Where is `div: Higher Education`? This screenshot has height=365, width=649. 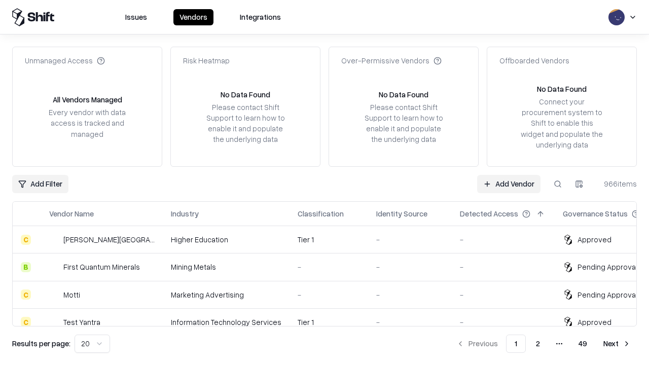 div: Higher Education is located at coordinates (226, 239).